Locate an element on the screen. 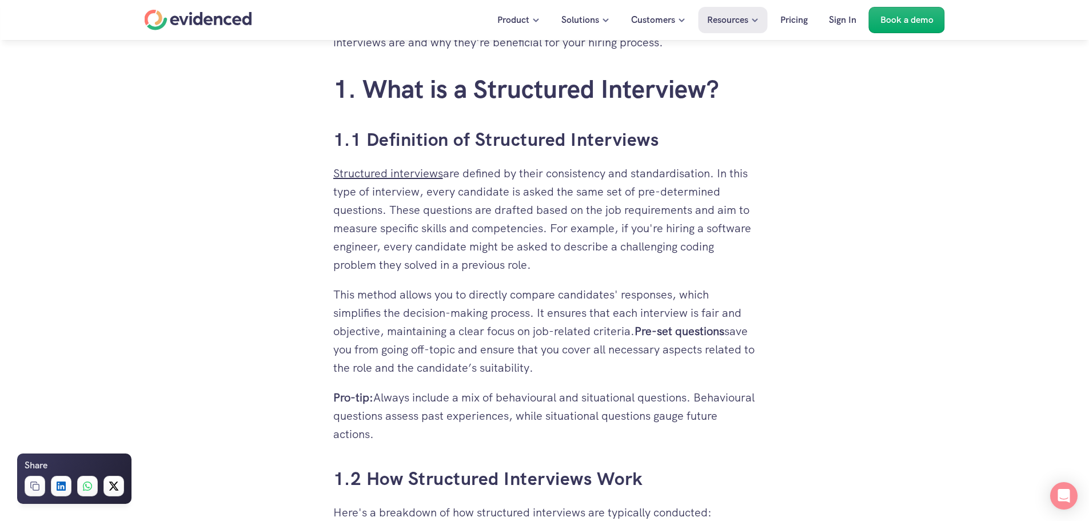 Image resolution: width=1089 pixels, height=521 pixels. a: Book a demo is located at coordinates (906, 20).